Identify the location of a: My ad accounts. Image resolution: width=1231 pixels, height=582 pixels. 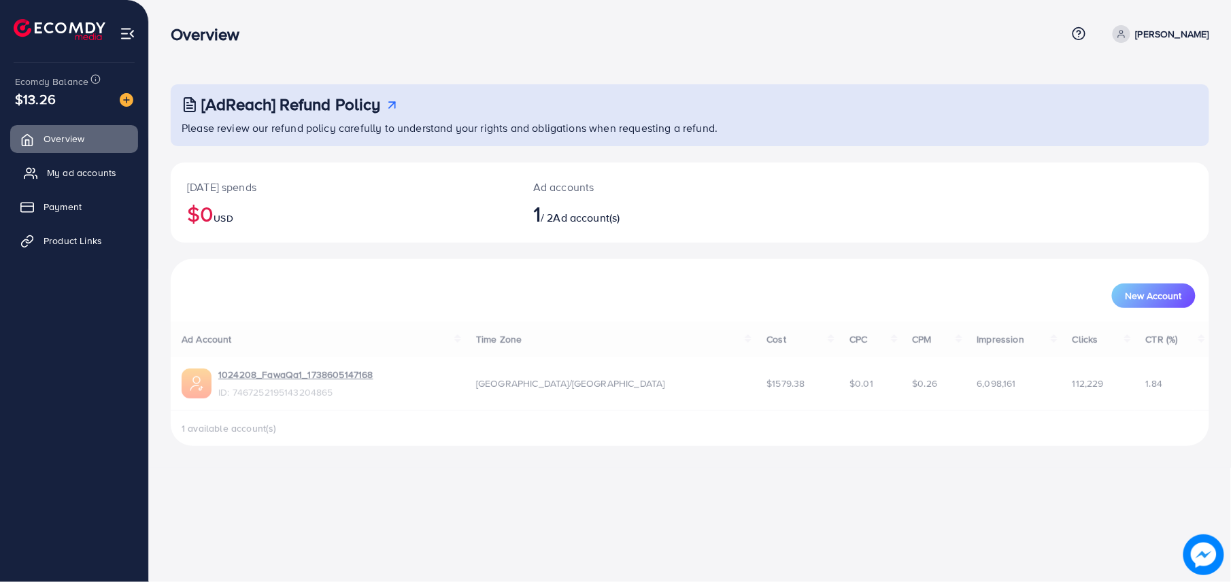
(74, 173).